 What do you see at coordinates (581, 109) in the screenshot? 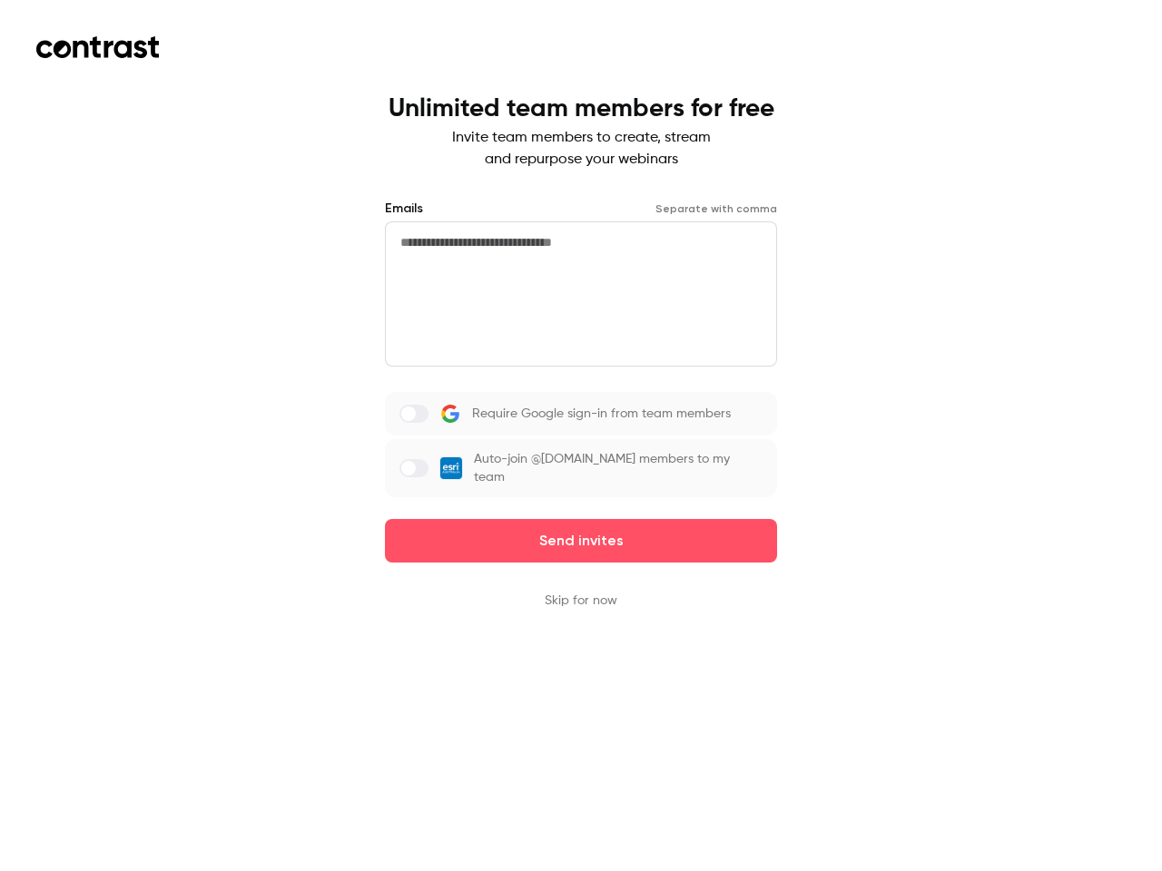
I see `h1: Unlimited team members for free` at bounding box center [581, 109].